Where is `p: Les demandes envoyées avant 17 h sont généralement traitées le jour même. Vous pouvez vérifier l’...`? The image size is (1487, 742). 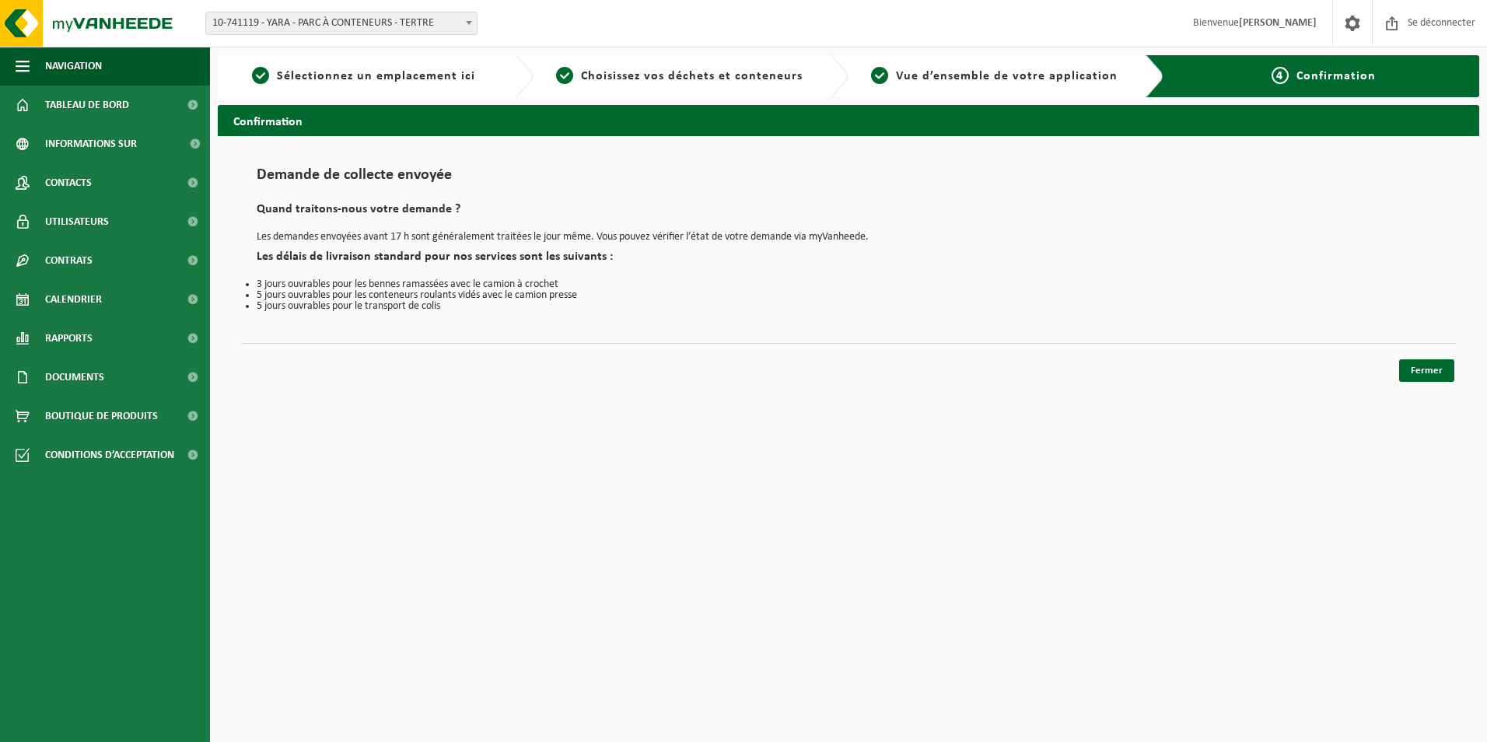
p: Les demandes envoyées avant 17 h sont généralement traitées le jour même. Vous pouvez vérifier l’... is located at coordinates (848, 237).